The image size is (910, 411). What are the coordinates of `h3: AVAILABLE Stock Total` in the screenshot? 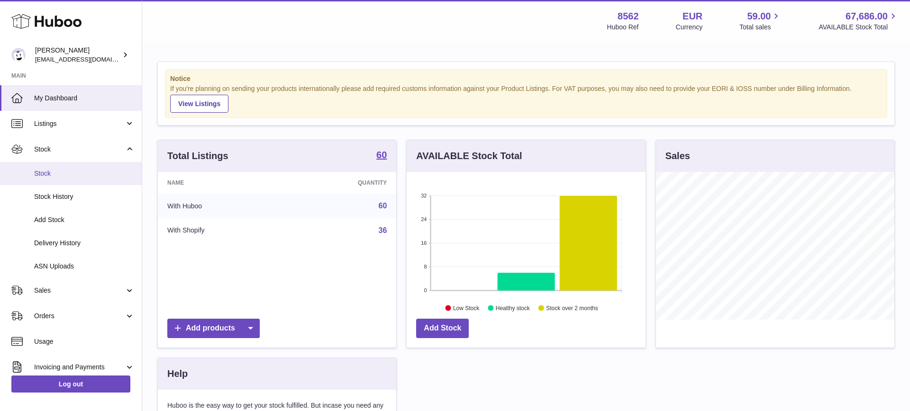 It's located at (469, 156).